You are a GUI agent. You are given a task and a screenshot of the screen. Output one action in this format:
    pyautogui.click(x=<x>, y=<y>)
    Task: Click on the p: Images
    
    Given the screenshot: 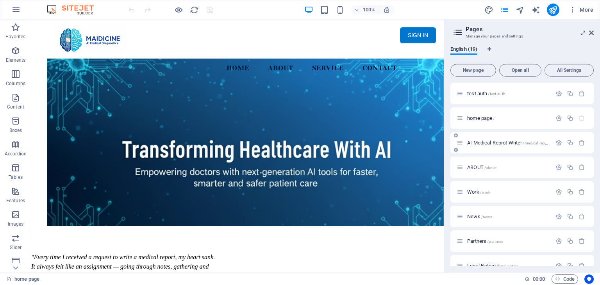 What is the action you would take?
    pyautogui.click(x=16, y=224)
    